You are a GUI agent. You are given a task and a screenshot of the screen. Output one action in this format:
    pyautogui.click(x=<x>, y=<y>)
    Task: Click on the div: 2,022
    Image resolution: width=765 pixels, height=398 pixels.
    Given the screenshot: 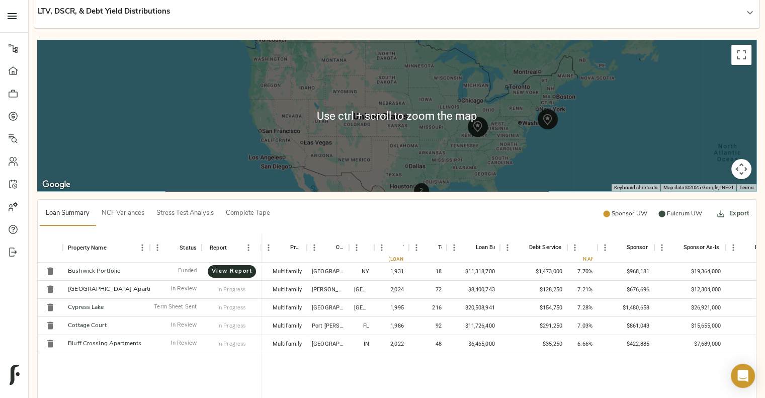 What is the action you would take?
    pyautogui.click(x=391, y=344)
    